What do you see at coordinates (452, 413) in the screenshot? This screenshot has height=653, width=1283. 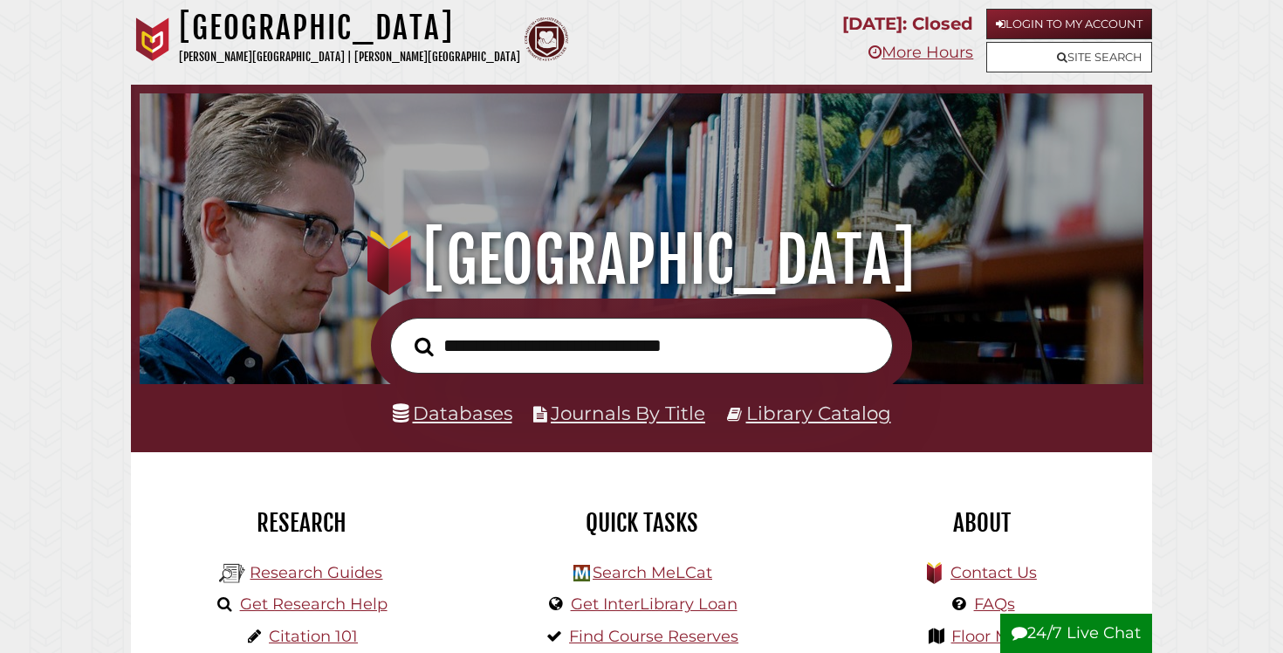 I see `a: Databases` at bounding box center [452, 413].